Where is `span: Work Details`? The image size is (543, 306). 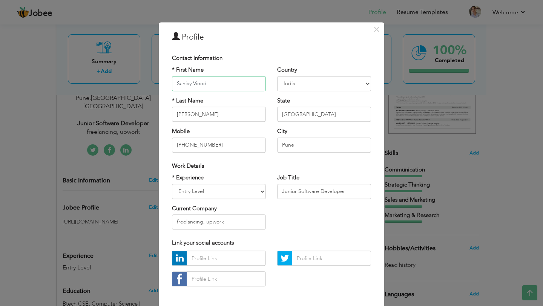
span: Work Details is located at coordinates (188, 166).